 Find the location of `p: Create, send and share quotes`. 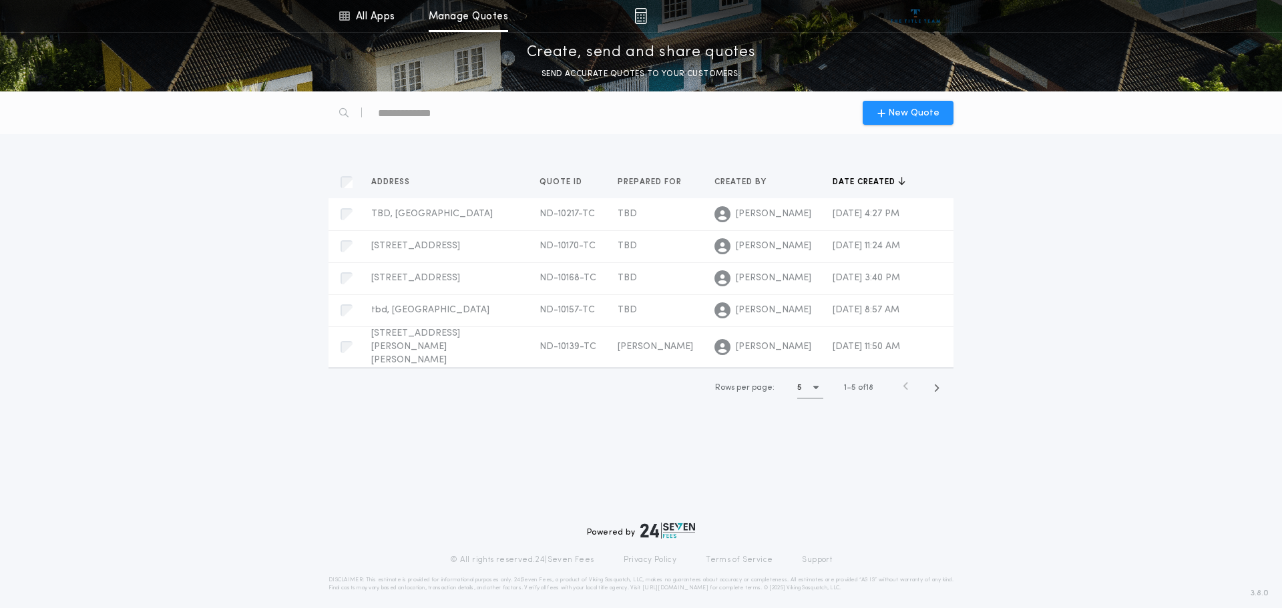

p: Create, send and share quotes is located at coordinates (641, 53).